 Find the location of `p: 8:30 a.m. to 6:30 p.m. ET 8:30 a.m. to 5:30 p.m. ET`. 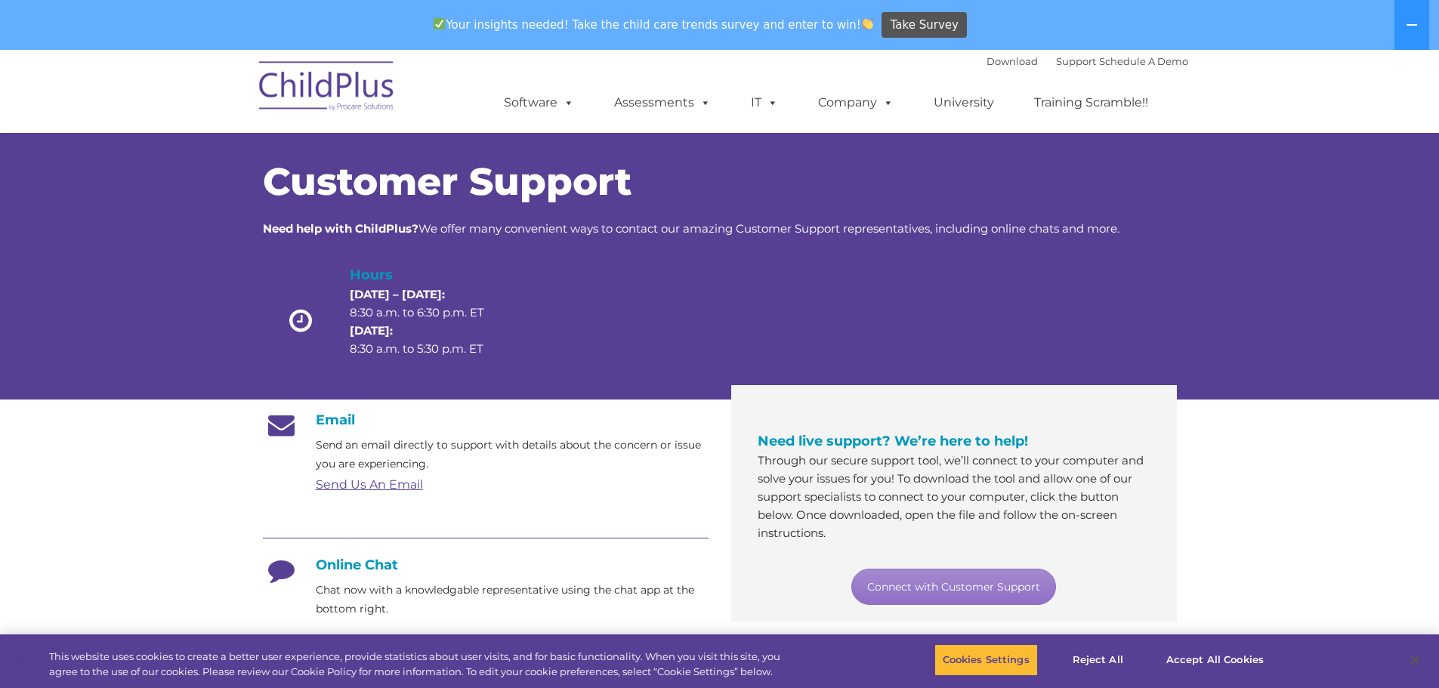

p: 8:30 a.m. to 6:30 p.m. ET 8:30 a.m. to 5:30 p.m. ET is located at coordinates (430, 322).